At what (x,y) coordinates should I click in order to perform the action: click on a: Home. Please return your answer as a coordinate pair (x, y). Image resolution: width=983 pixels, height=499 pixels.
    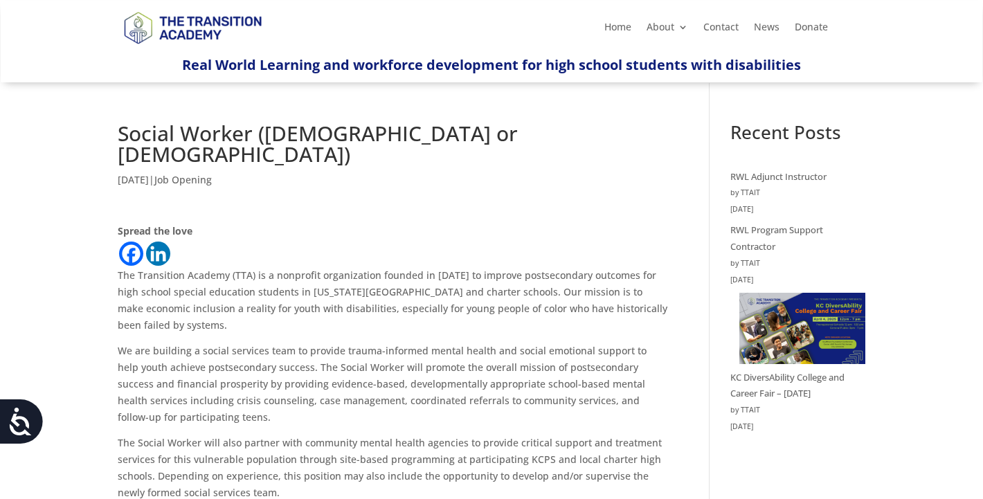
    Looking at the image, I should click on (617, 30).